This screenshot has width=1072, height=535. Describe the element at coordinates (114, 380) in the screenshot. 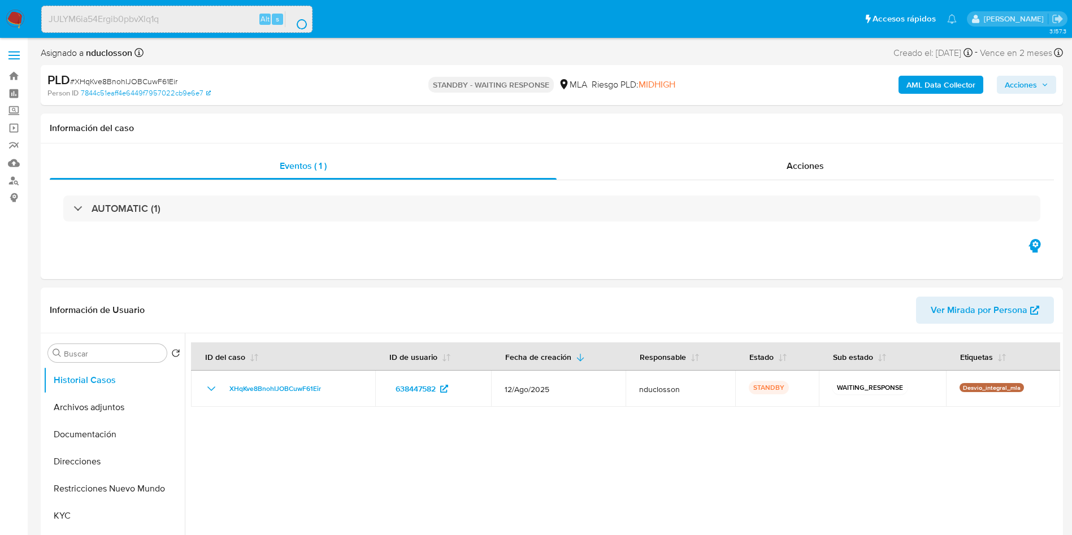

I see `button: Historial Casos` at that location.